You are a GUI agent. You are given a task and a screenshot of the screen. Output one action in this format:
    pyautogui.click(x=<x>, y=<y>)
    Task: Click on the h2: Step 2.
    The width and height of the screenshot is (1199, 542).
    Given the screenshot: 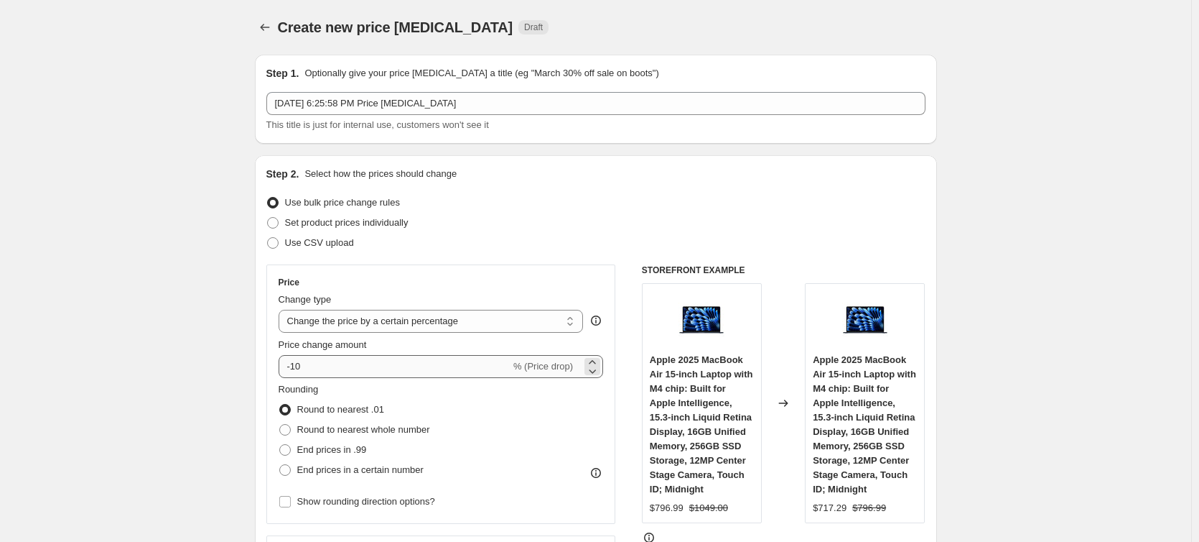 What is the action you would take?
    pyautogui.click(x=283, y=174)
    